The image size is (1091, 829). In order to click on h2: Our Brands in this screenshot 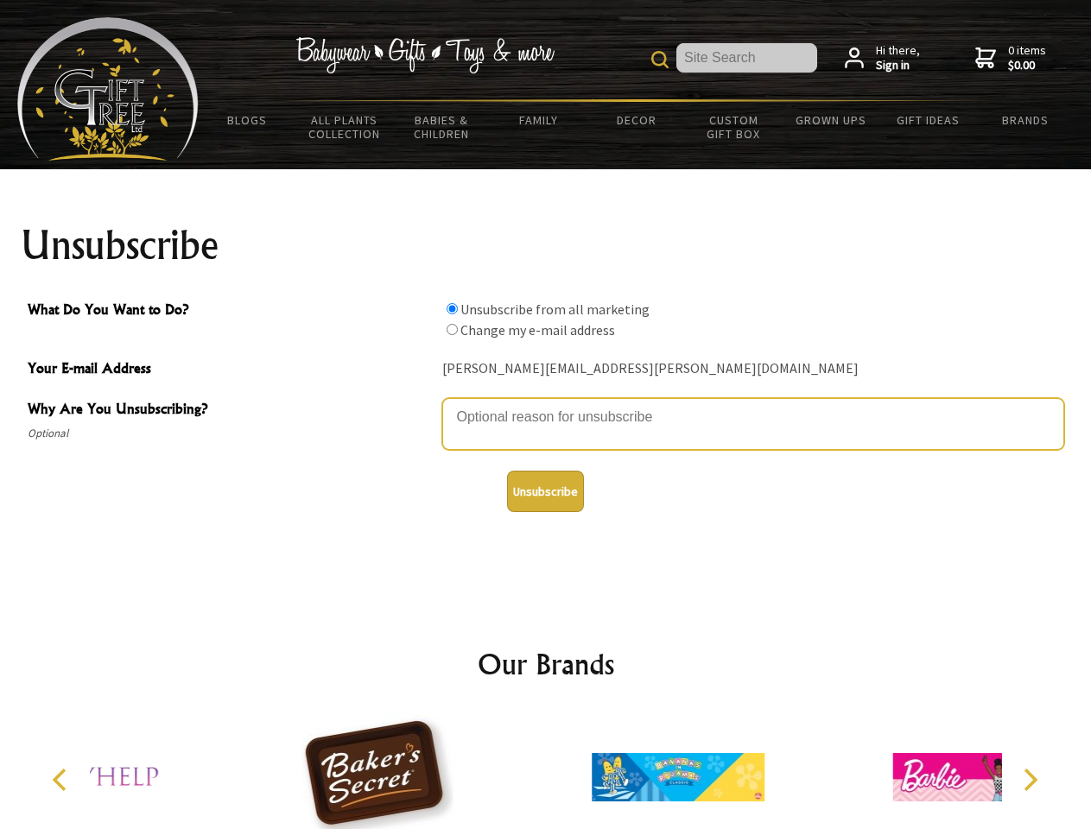, I will do `click(546, 664)`.